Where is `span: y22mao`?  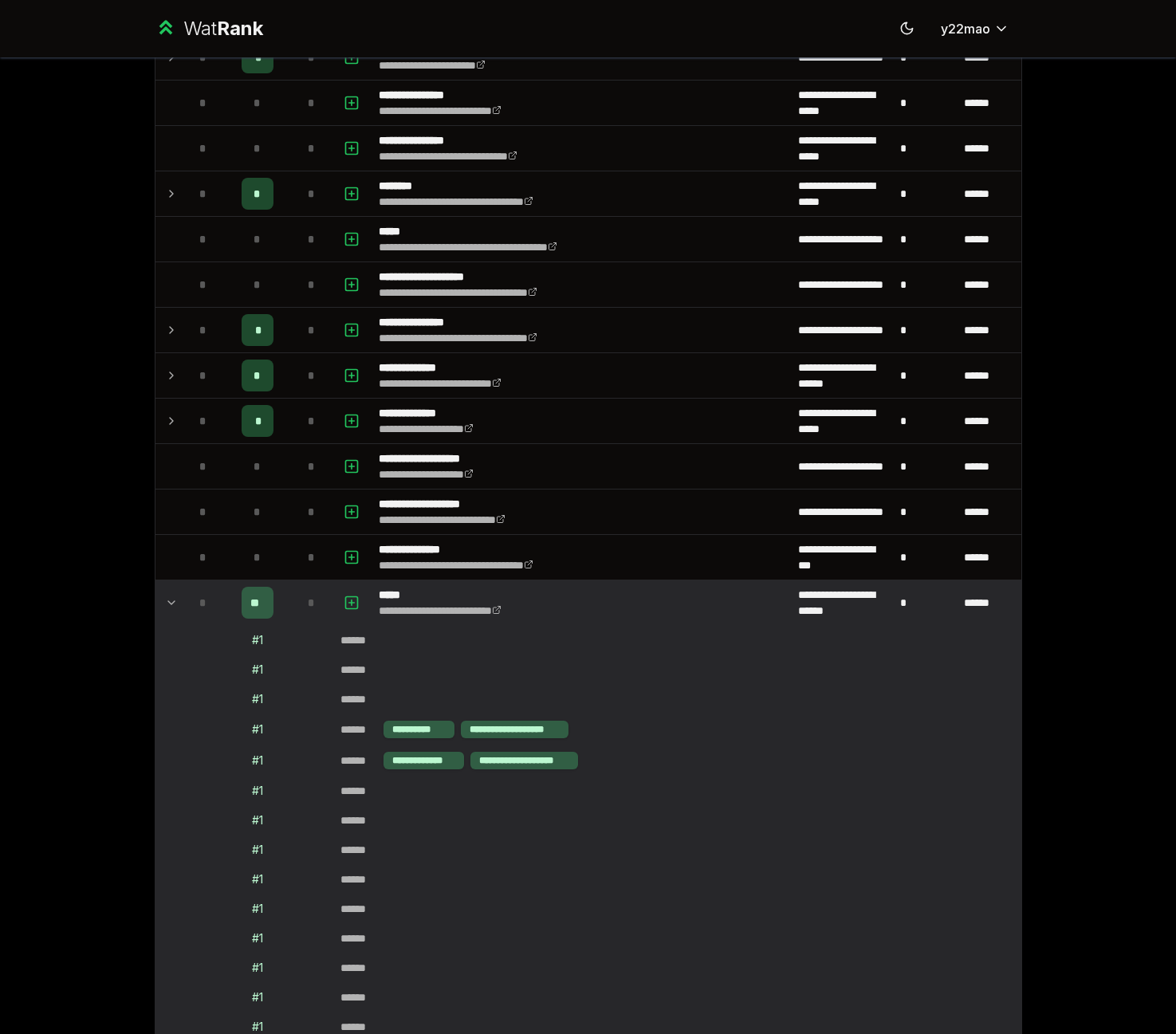 span: y22mao is located at coordinates (966, 29).